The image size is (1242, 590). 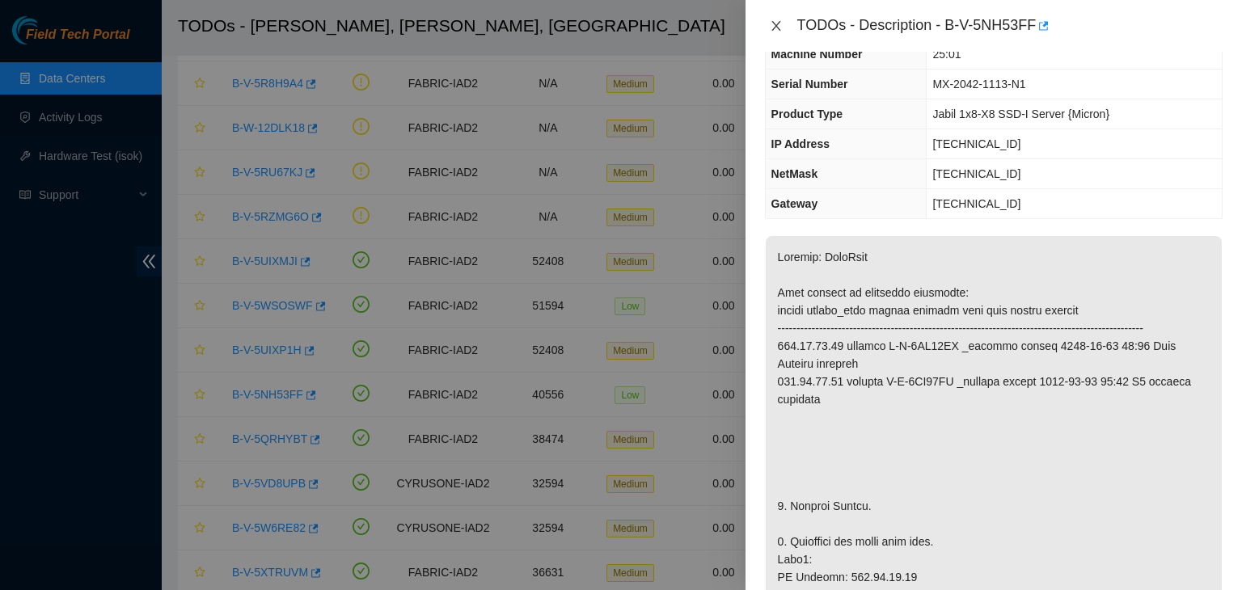 What do you see at coordinates (800, 144) in the screenshot?
I see `span: IP Address` at bounding box center [800, 144].